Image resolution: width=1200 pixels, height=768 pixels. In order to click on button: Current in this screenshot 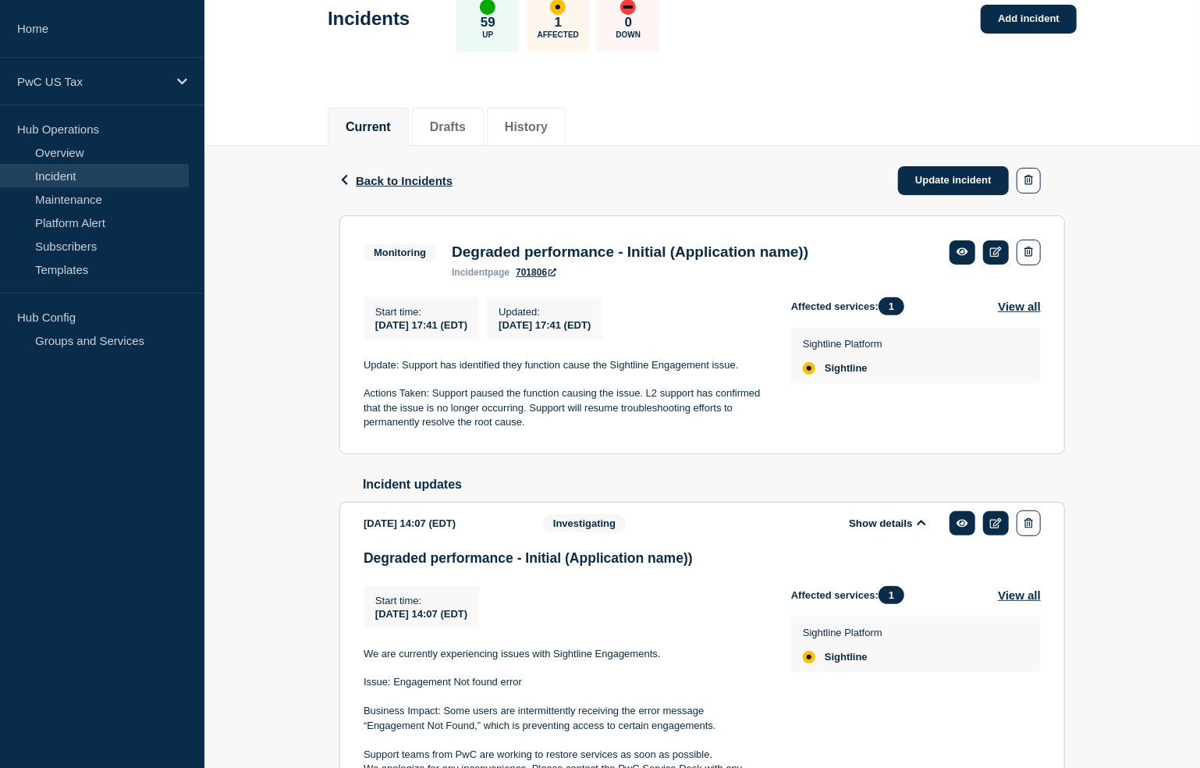, I will do `click(368, 127)`.